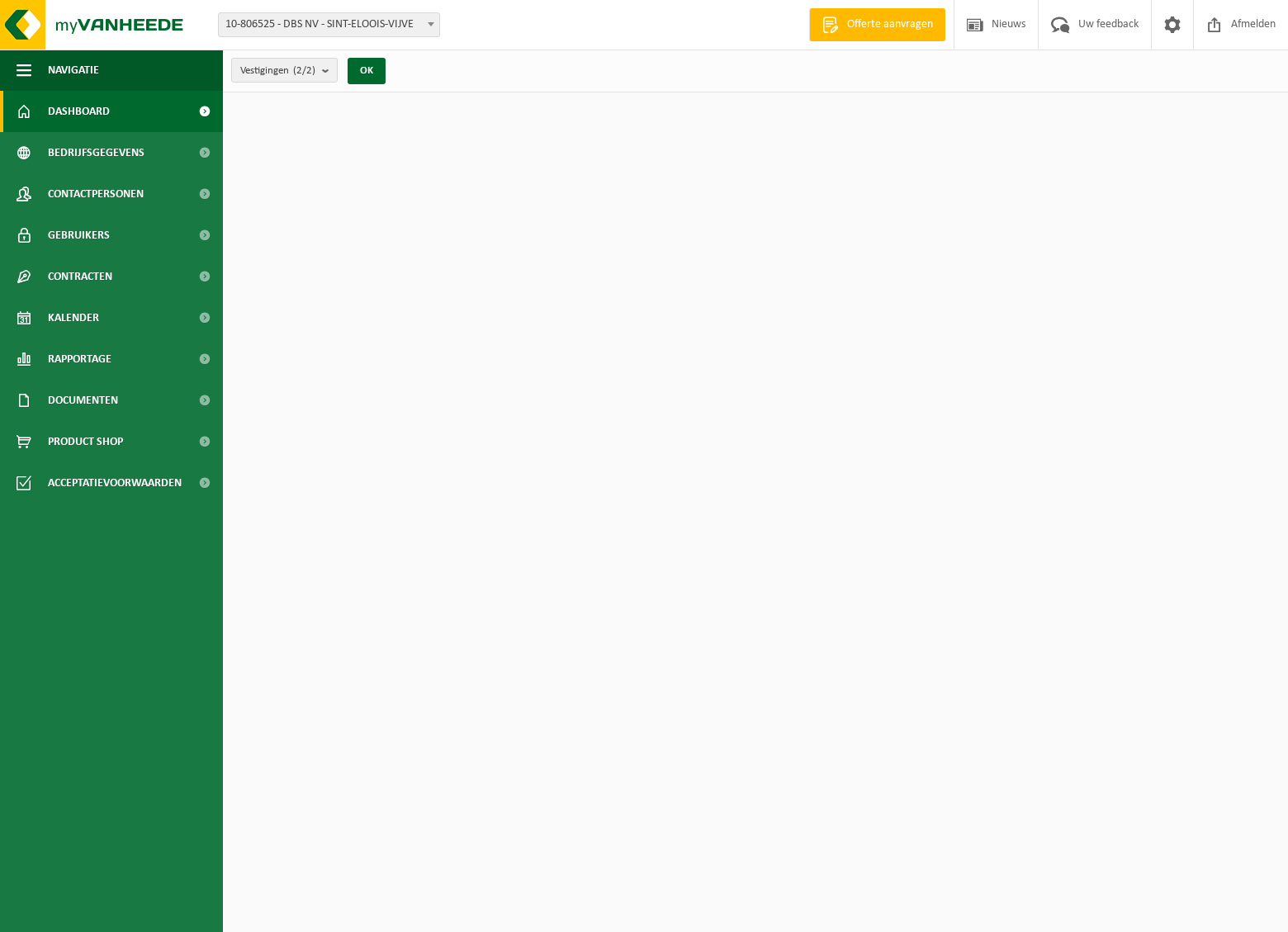 The height and width of the screenshot is (932, 1288). I want to click on button: OK, so click(366, 71).